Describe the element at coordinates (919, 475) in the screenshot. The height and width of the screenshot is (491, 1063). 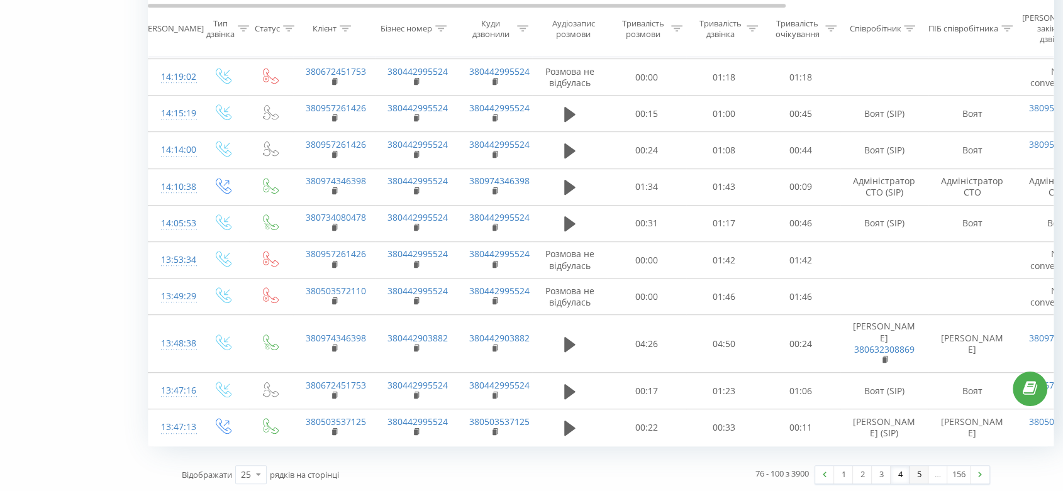
I see `a: 5` at that location.